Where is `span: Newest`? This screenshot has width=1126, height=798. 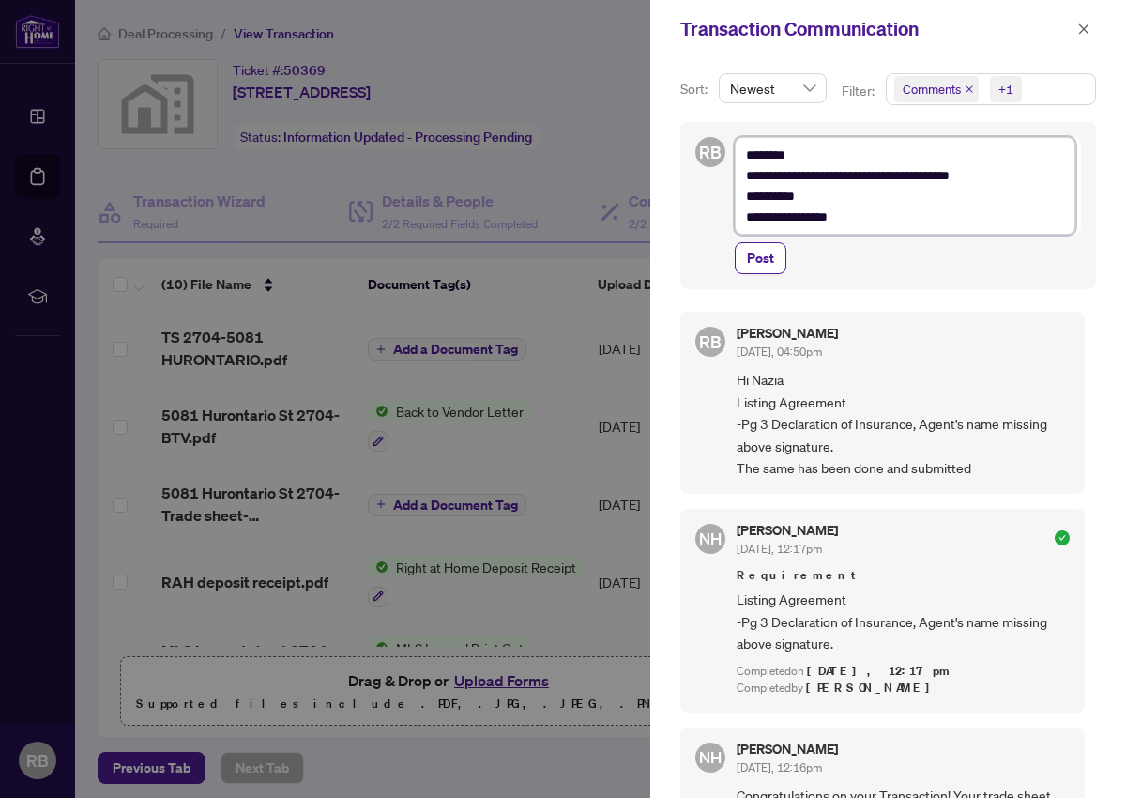
span: Newest is located at coordinates (772, 88).